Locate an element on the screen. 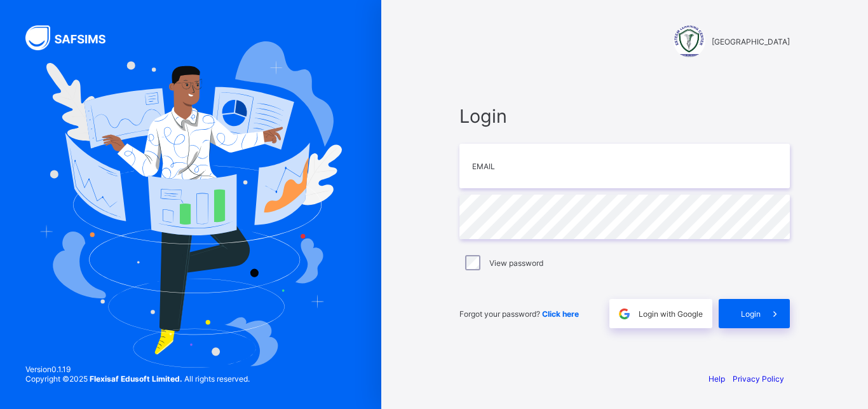 This screenshot has width=868, height=409. span: Click here is located at coordinates (560, 313).